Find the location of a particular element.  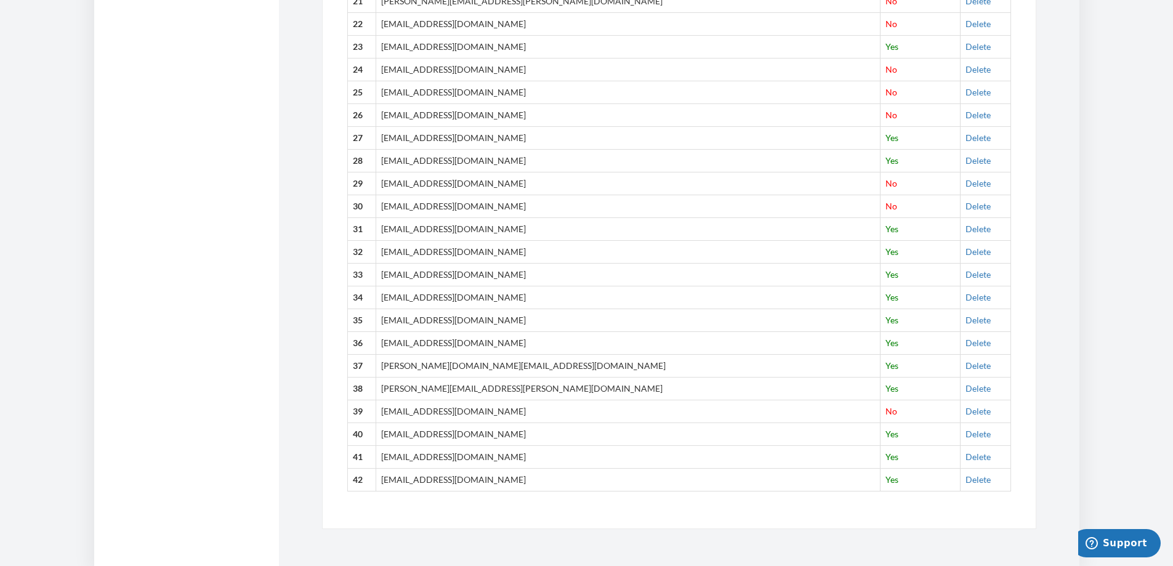

th: 28 is located at coordinates (361, 160).